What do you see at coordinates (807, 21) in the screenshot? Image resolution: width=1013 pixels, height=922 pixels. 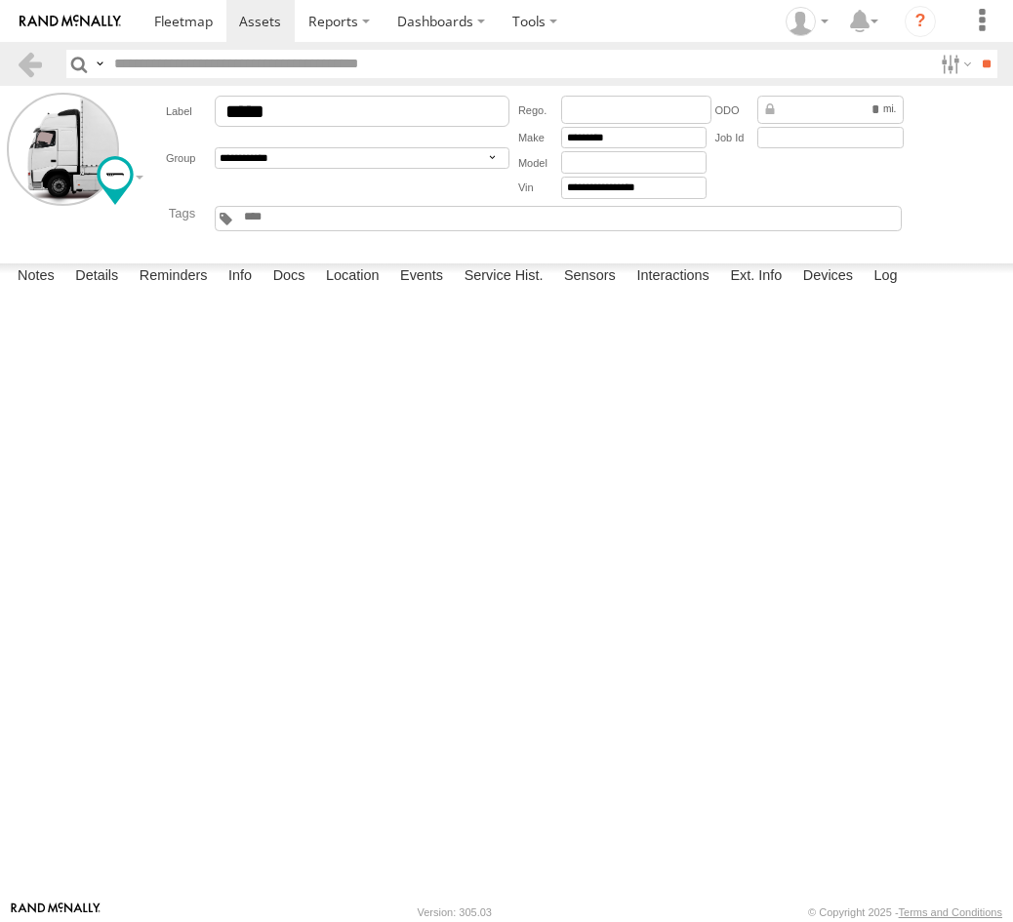 I see `div: Josue Jimenez` at bounding box center [807, 21].